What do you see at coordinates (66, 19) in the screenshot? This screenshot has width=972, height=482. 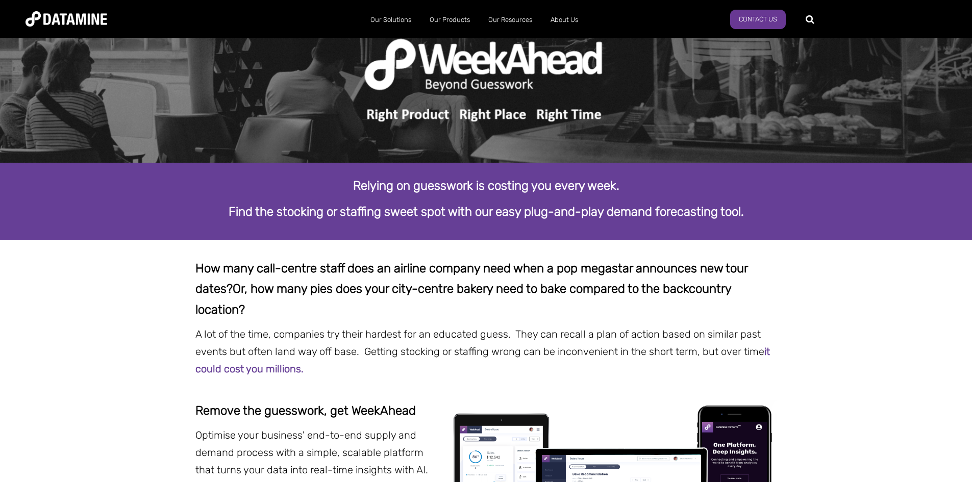 I see `img: Datamine` at bounding box center [66, 19].